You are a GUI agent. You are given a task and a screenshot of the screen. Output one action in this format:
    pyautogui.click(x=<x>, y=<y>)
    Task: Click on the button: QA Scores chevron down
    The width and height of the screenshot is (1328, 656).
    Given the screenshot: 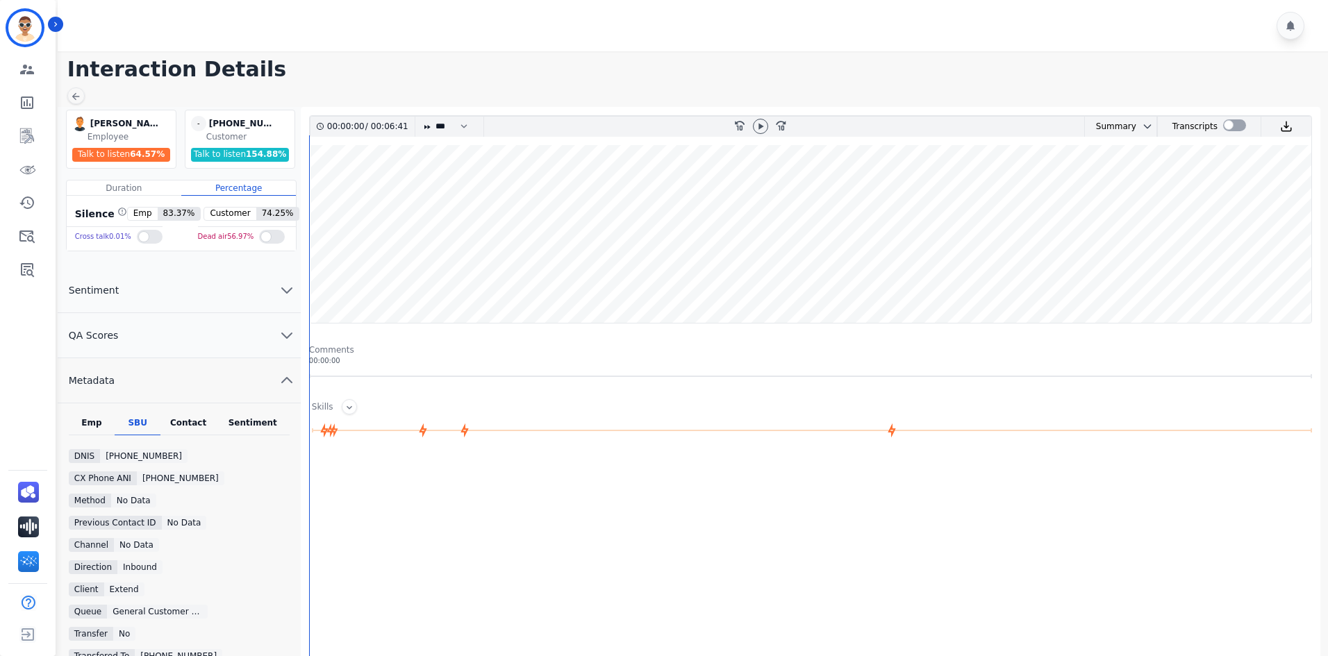 What is the action you would take?
    pyautogui.click(x=179, y=336)
    